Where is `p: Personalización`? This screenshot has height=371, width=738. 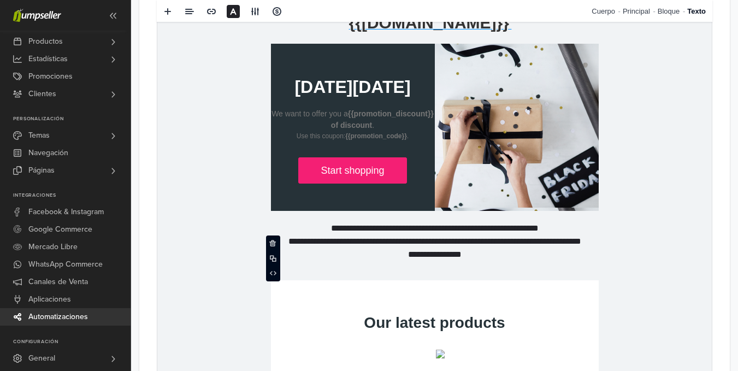
p: Personalización is located at coordinates (72, 119).